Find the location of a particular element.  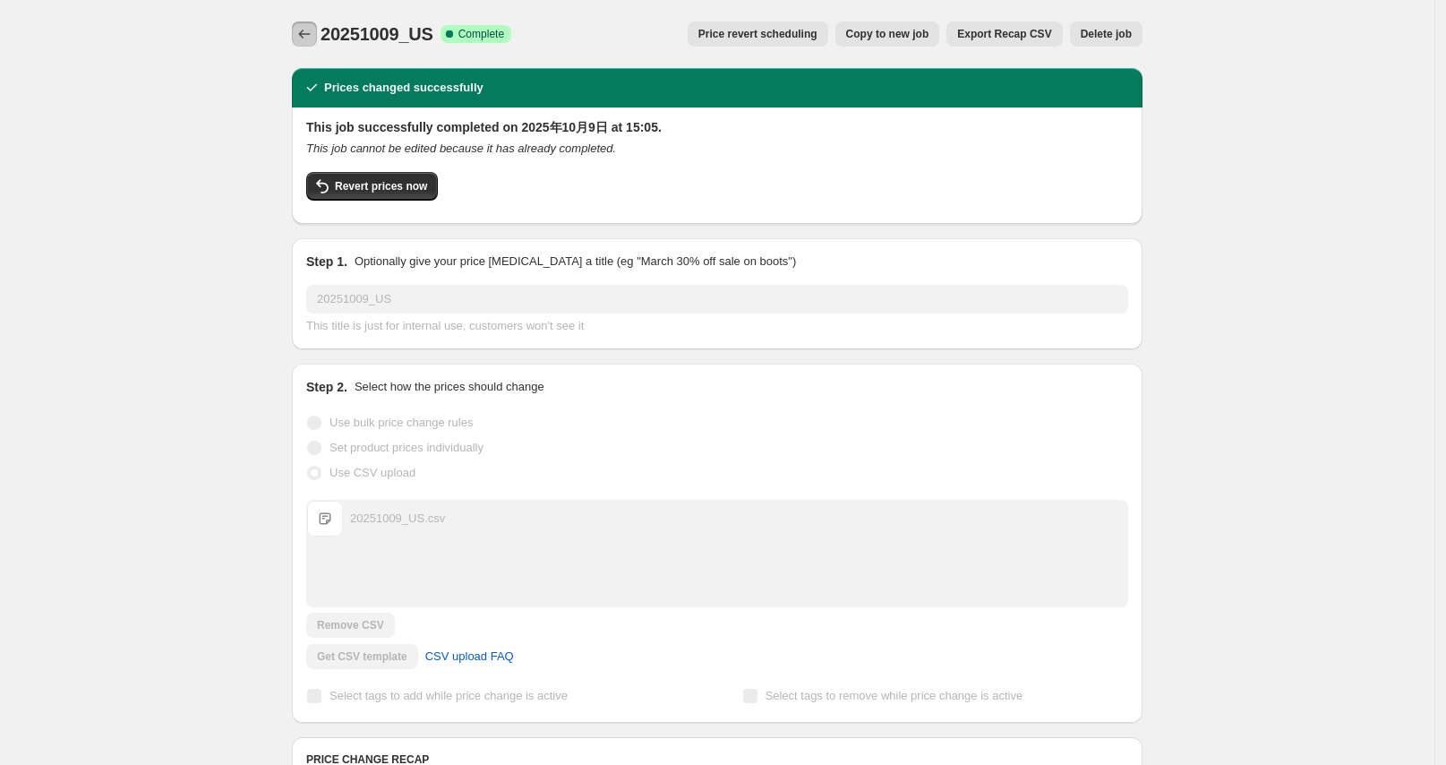

span: This title is just for internal use, customers won't see it is located at coordinates (445, 325).